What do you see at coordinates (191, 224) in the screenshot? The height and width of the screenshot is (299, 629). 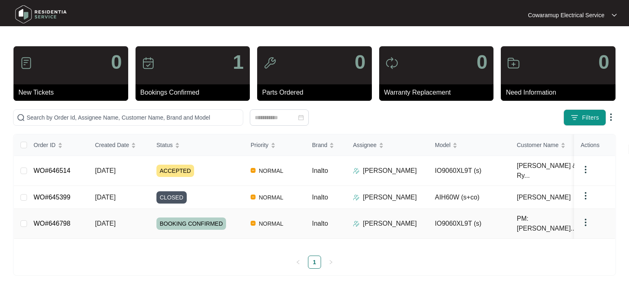 I see `span: BOOKING CONFIRMED` at bounding box center [191, 224].